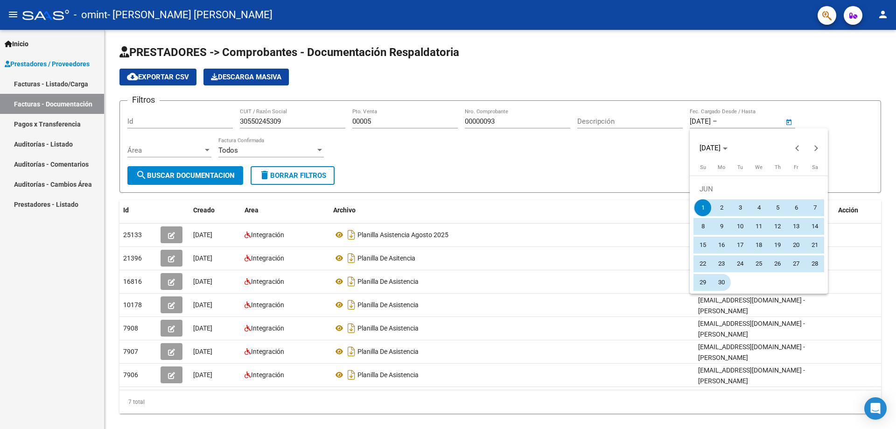  What do you see at coordinates (702, 245) in the screenshot?
I see `button: June 15, 2025` at bounding box center [702, 245].